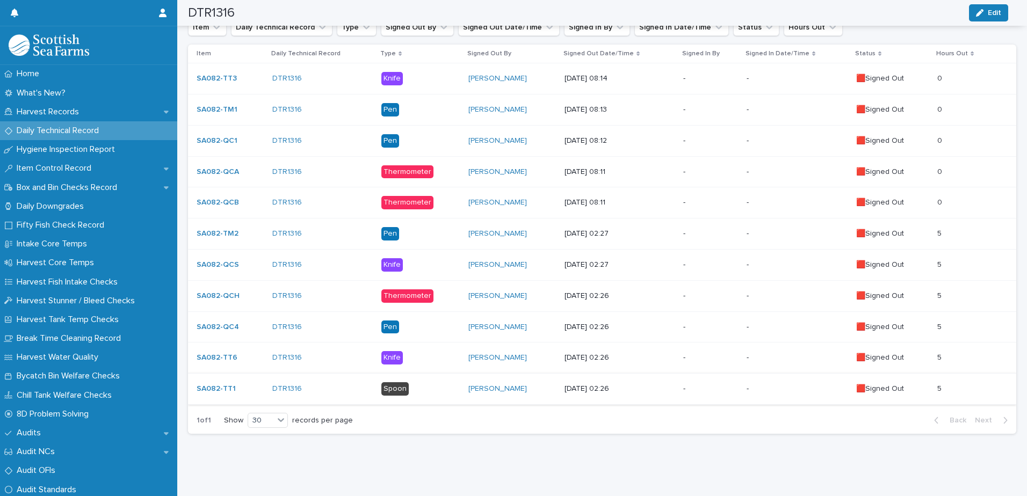  I want to click on button: Item, so click(207, 27).